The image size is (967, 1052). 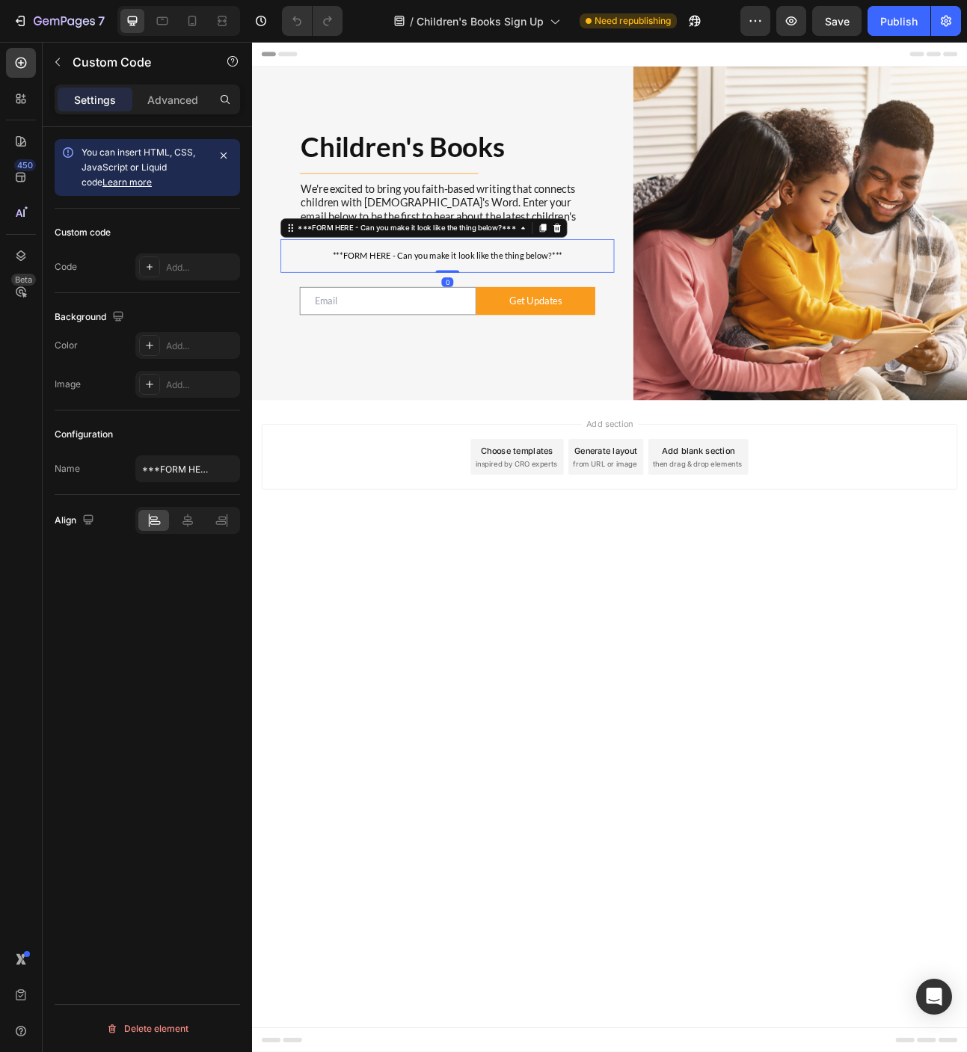 What do you see at coordinates (899, 21) in the screenshot?
I see `button: Publish` at bounding box center [899, 21].